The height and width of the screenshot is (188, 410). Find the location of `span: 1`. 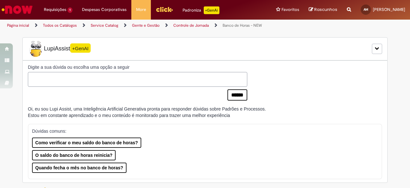

span: 1 is located at coordinates (70, 10).